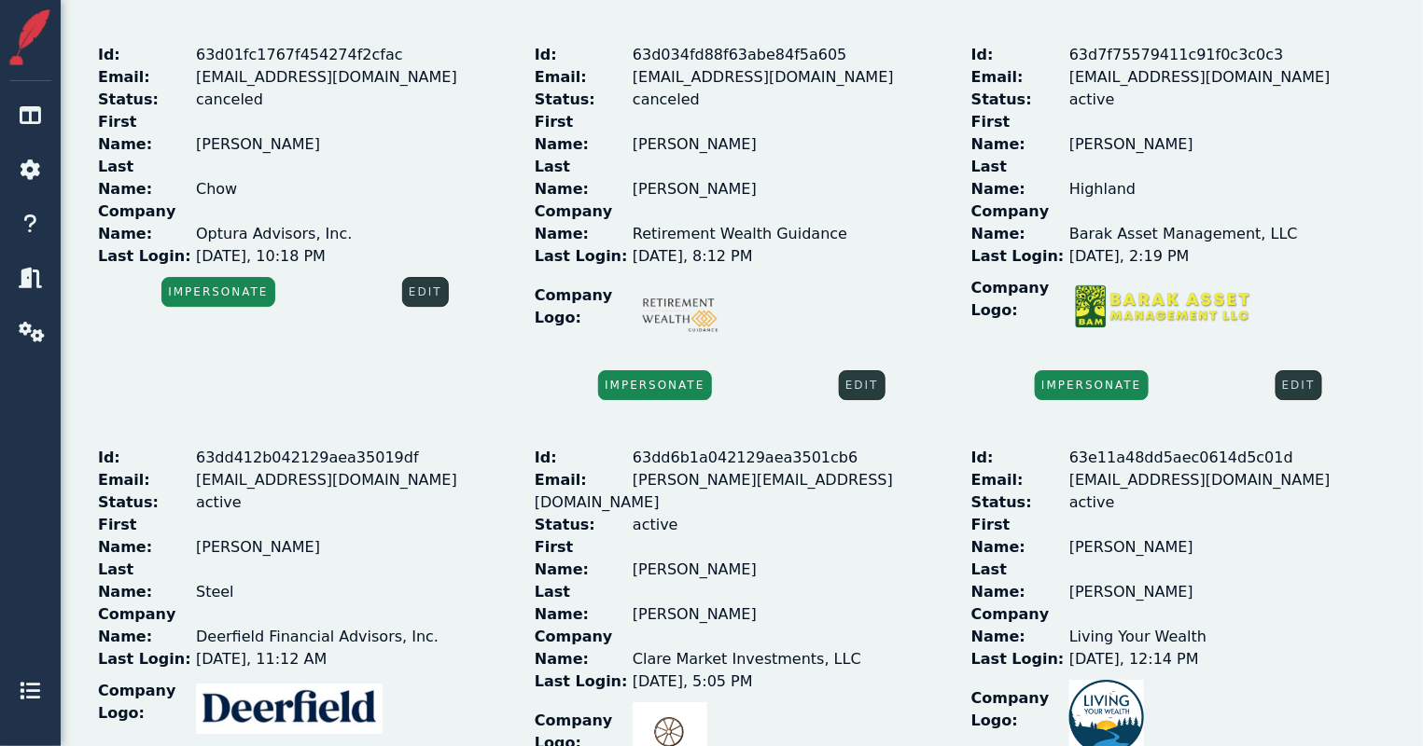 The width and height of the screenshot is (1423, 746). Describe the element at coordinates (305, 626) in the screenshot. I see `div: Deerfield Financial Advisors, Inc.` at that location.